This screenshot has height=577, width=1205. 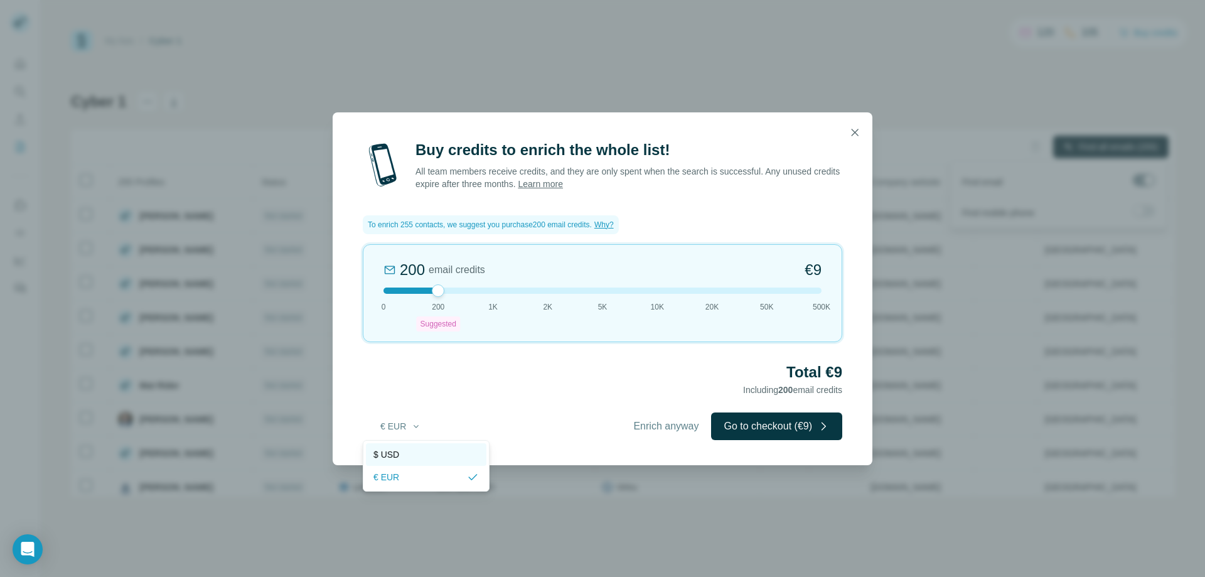 I want to click on div: 200, so click(x=412, y=270).